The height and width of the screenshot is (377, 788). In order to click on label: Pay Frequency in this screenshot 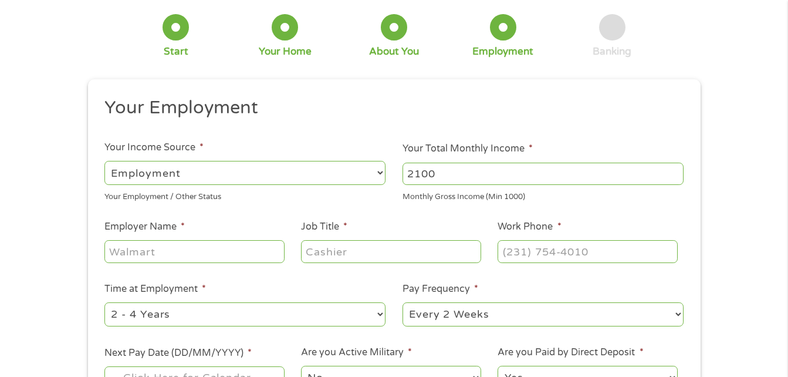, I will do `click(440, 289)`.